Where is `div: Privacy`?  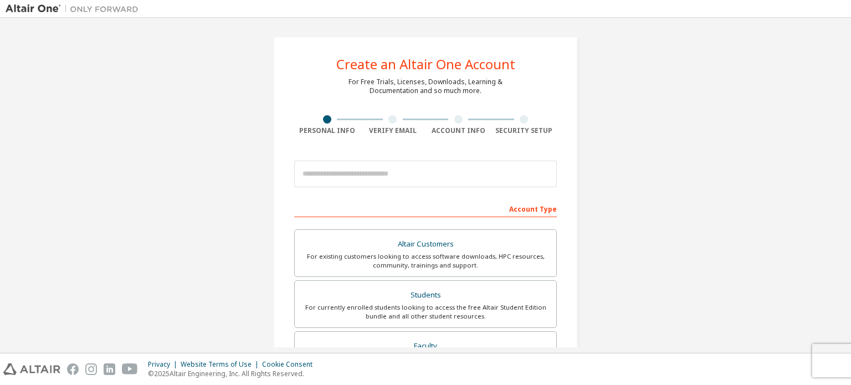 div: Privacy is located at coordinates (164, 364).